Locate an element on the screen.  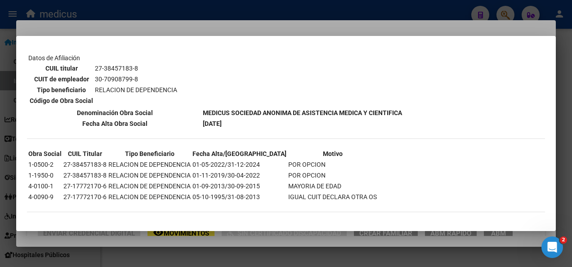
th: Tipo beneficiario is located at coordinates (61, 90).